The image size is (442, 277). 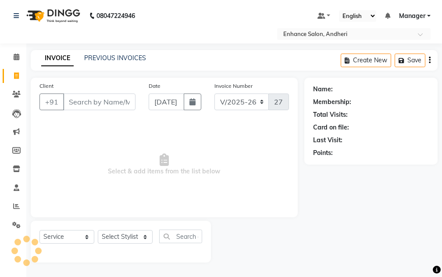 What do you see at coordinates (366, 60) in the screenshot?
I see `button: Create New` at bounding box center [366, 60].